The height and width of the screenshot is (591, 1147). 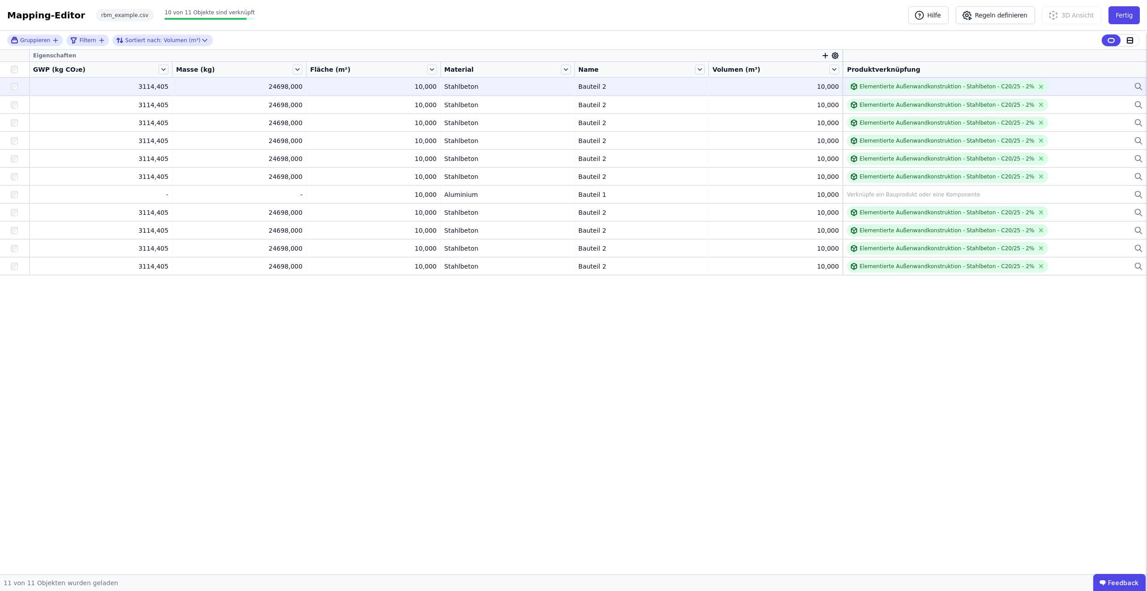 I want to click on span: Eigenschaften, so click(x=55, y=56).